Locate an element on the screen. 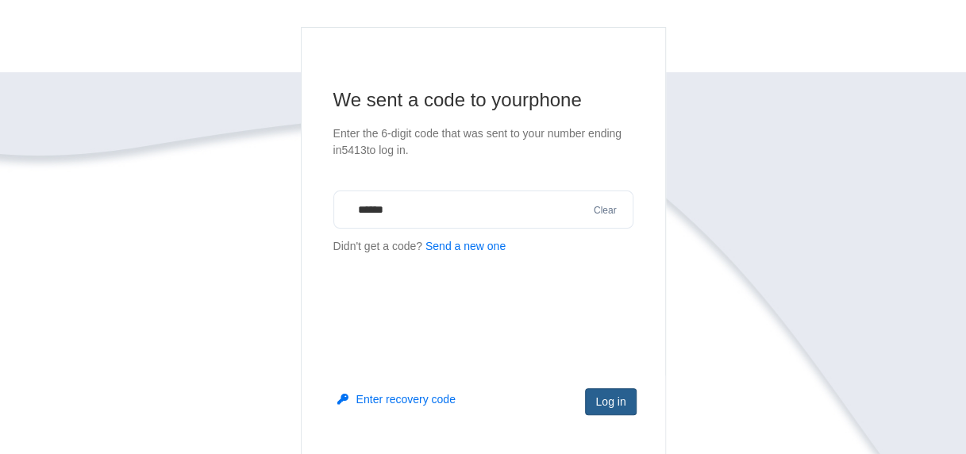 This screenshot has width=966, height=454. button: Enter recovery code is located at coordinates (396, 399).